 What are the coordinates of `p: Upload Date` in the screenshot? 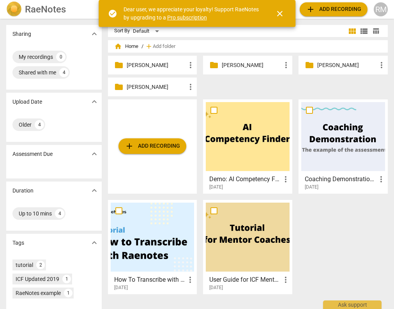 It's located at (27, 102).